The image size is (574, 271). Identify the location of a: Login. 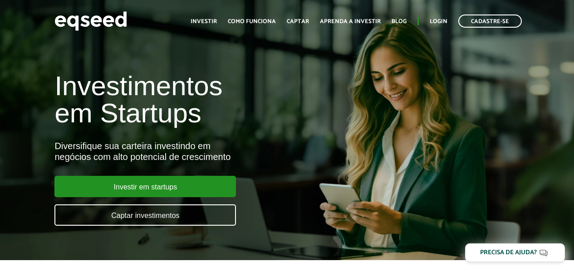
(438, 21).